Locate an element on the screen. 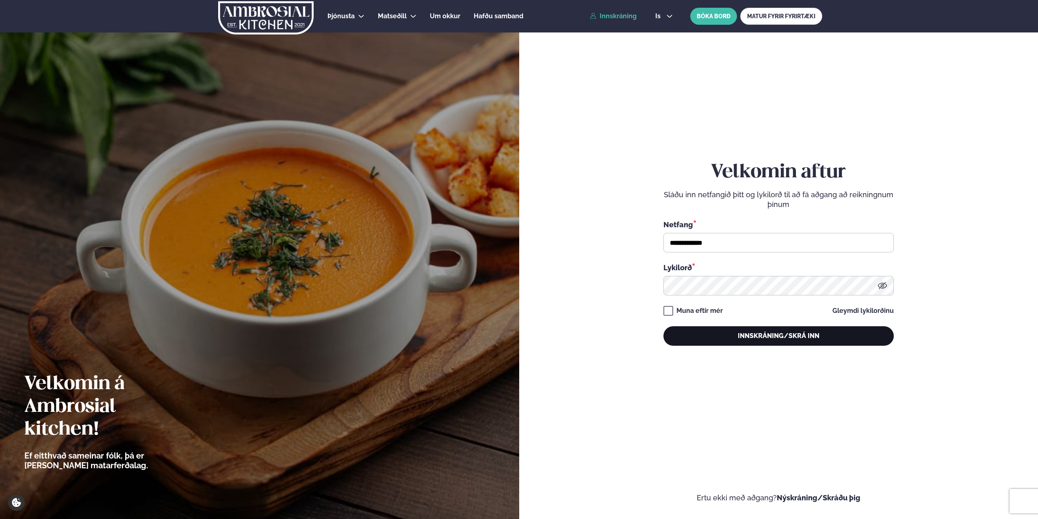 The width and height of the screenshot is (1038, 519). button: Innskráning/Skrá inn is located at coordinates (778, 336).